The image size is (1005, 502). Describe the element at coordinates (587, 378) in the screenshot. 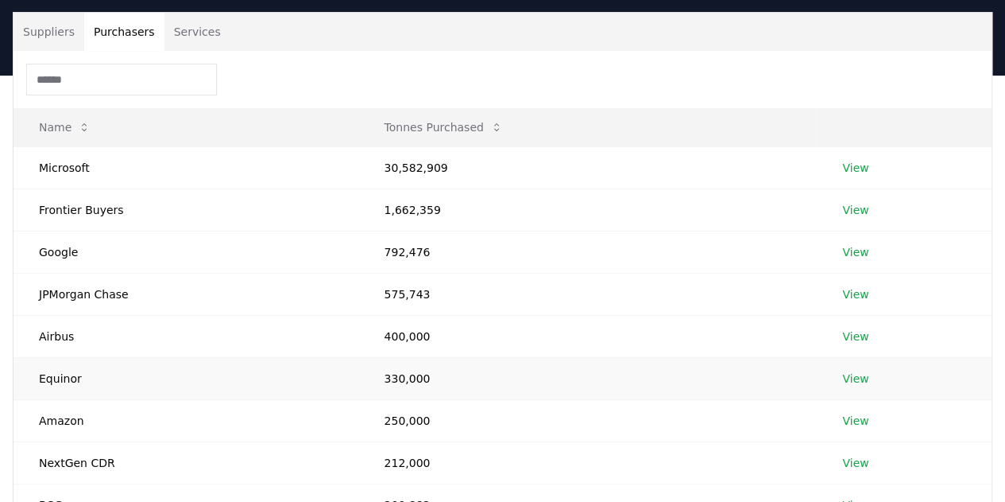

I see `td: 330,000` at that location.